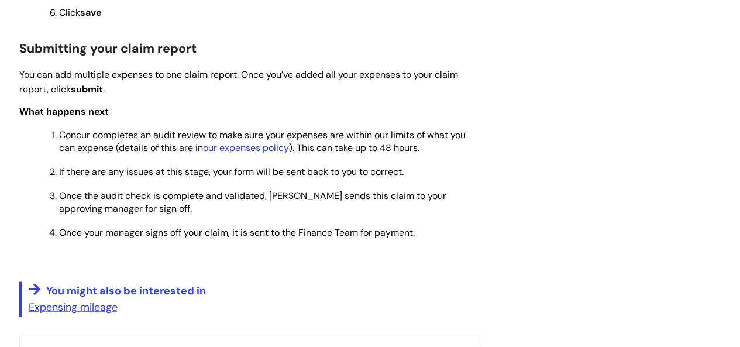 Image resolution: width=740 pixels, height=347 pixels. Describe the element at coordinates (64, 111) in the screenshot. I see `span: What happens next` at that location.